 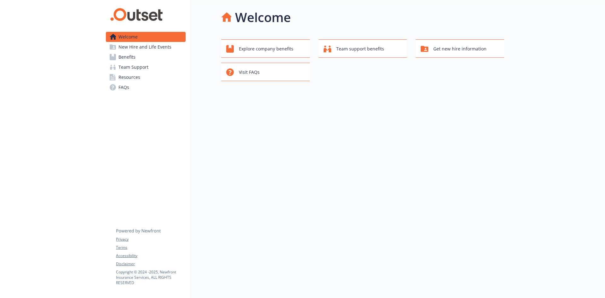 I want to click on a: FAQs, so click(x=146, y=87).